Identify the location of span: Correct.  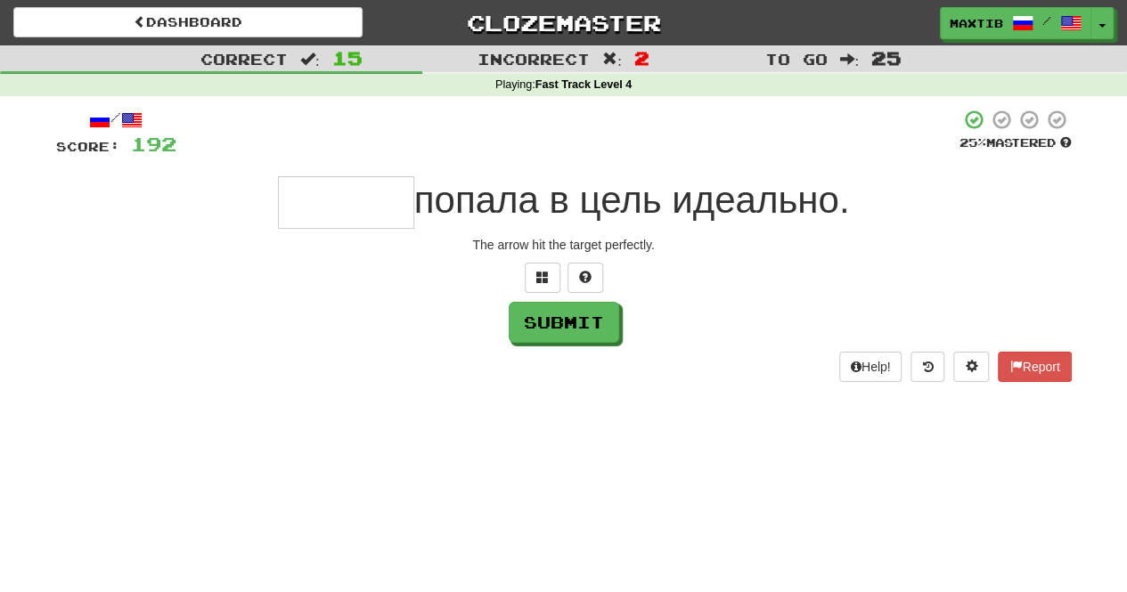
(244, 59).